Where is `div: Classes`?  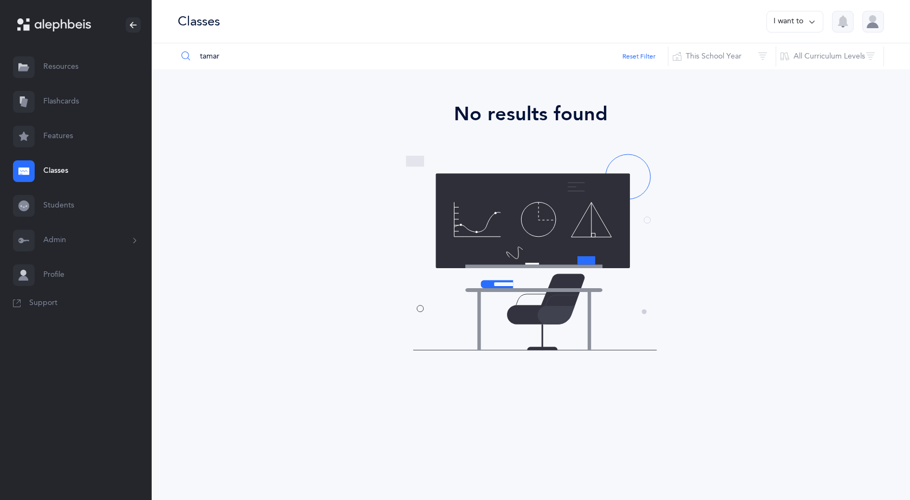
div: Classes is located at coordinates (199, 21).